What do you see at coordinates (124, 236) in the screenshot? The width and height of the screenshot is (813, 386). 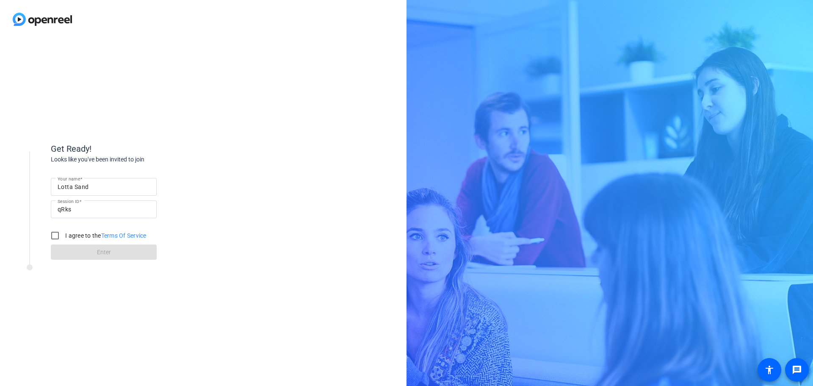 I see `a: Terms Of Service` at bounding box center [124, 236].